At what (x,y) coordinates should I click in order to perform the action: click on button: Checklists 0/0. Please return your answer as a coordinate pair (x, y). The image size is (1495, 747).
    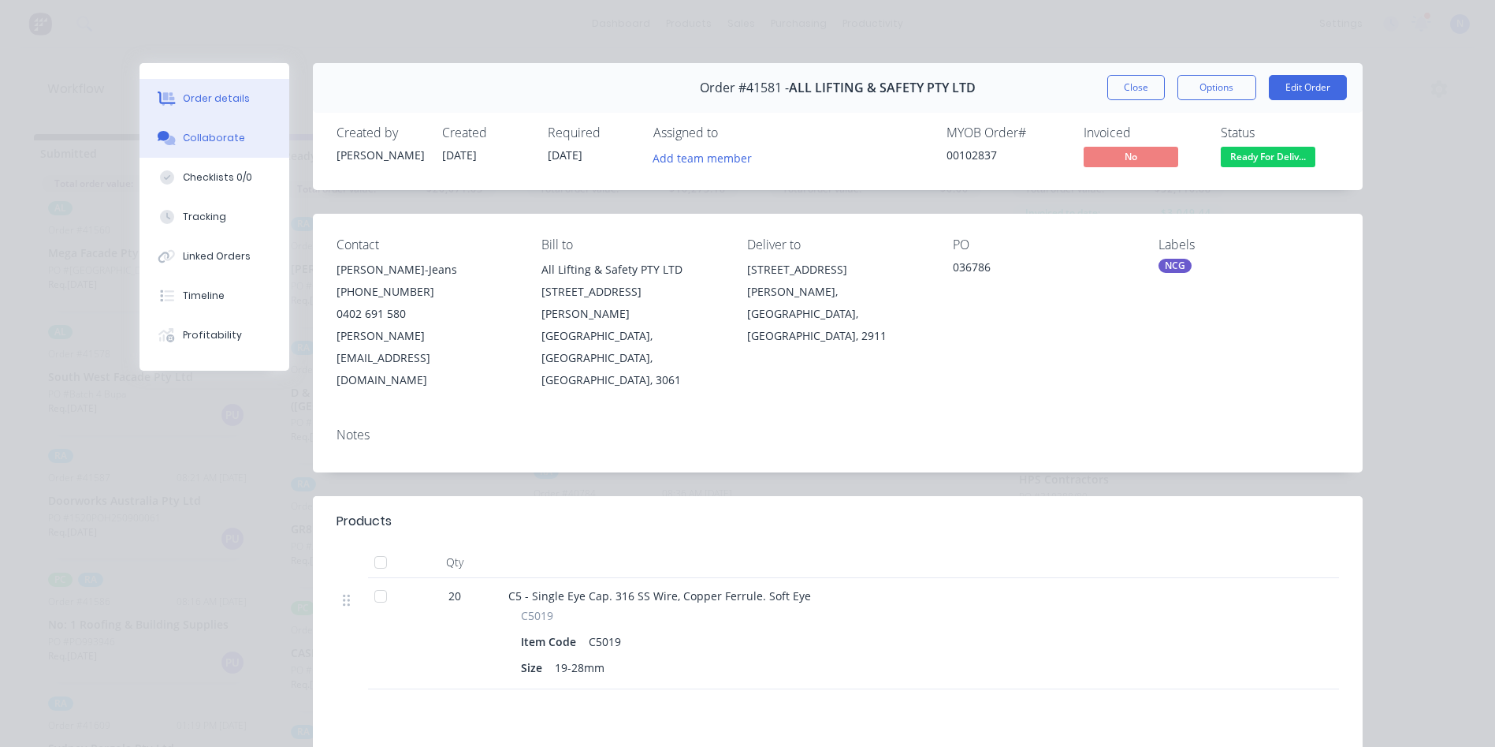
    Looking at the image, I should click on (214, 177).